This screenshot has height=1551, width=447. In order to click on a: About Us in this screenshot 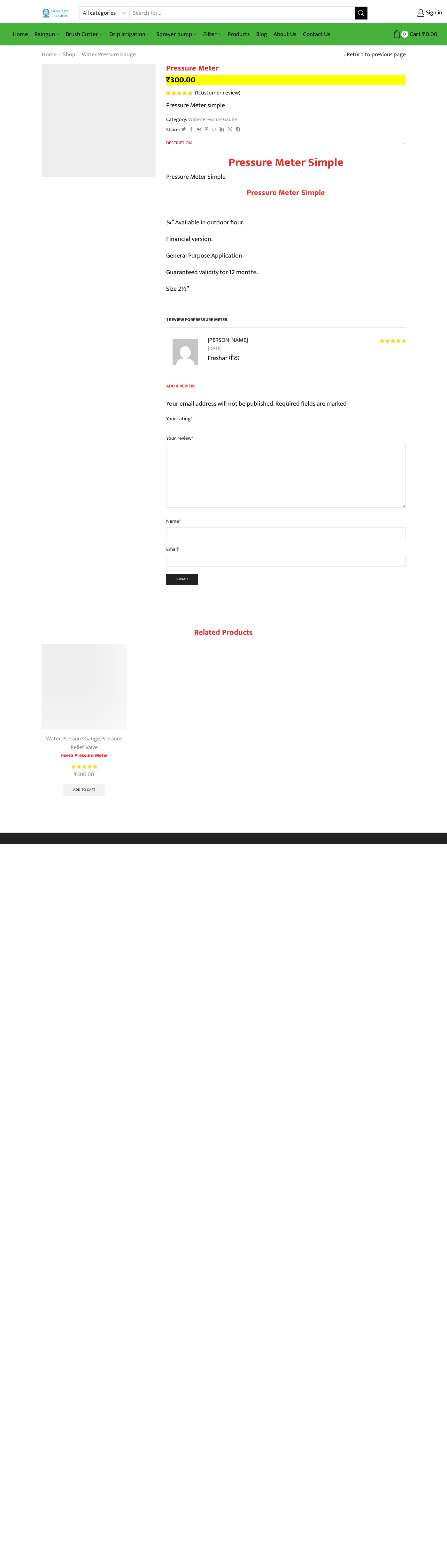, I will do `click(285, 34)`.